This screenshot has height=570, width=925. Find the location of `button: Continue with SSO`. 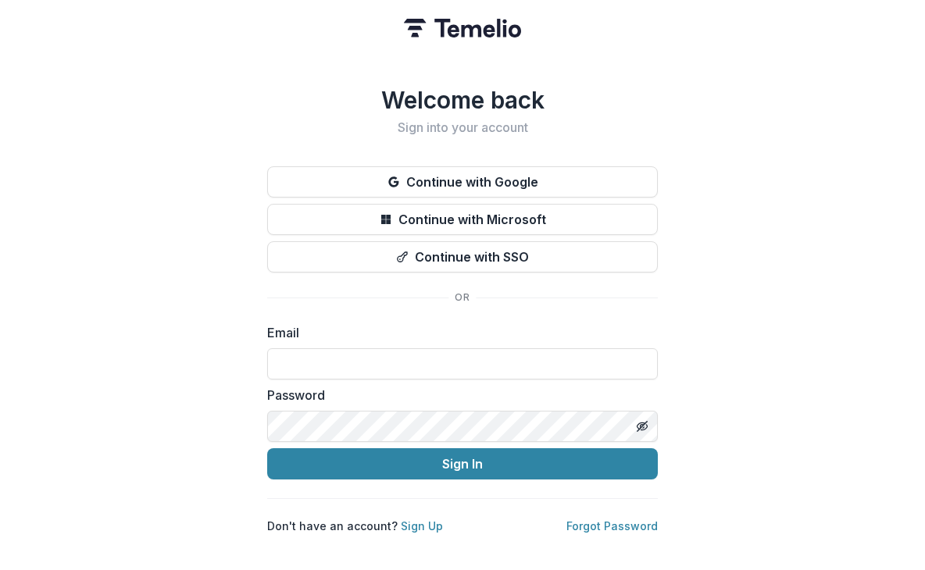

button: Continue with SSO is located at coordinates (462, 257).